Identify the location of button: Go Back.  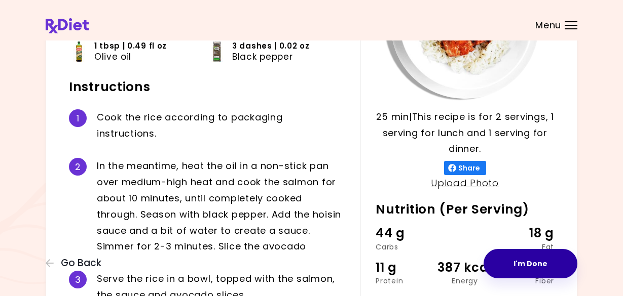
(76, 264).